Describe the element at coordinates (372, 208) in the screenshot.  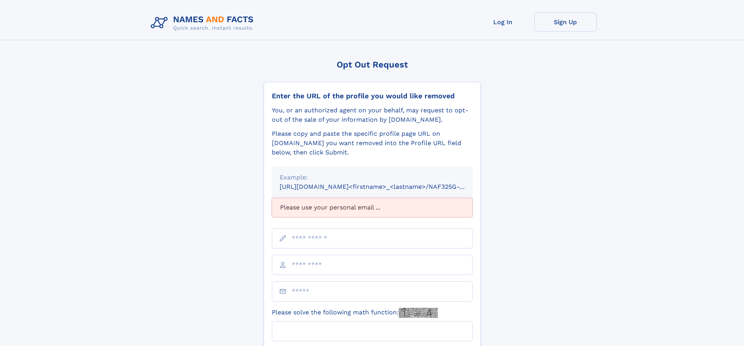
I see `div: Please use your personal email ...` at that location.